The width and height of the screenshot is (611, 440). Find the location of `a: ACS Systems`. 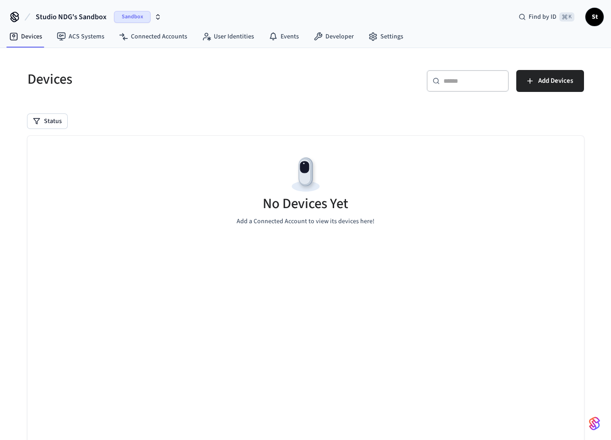

a: ACS Systems is located at coordinates (81, 37).